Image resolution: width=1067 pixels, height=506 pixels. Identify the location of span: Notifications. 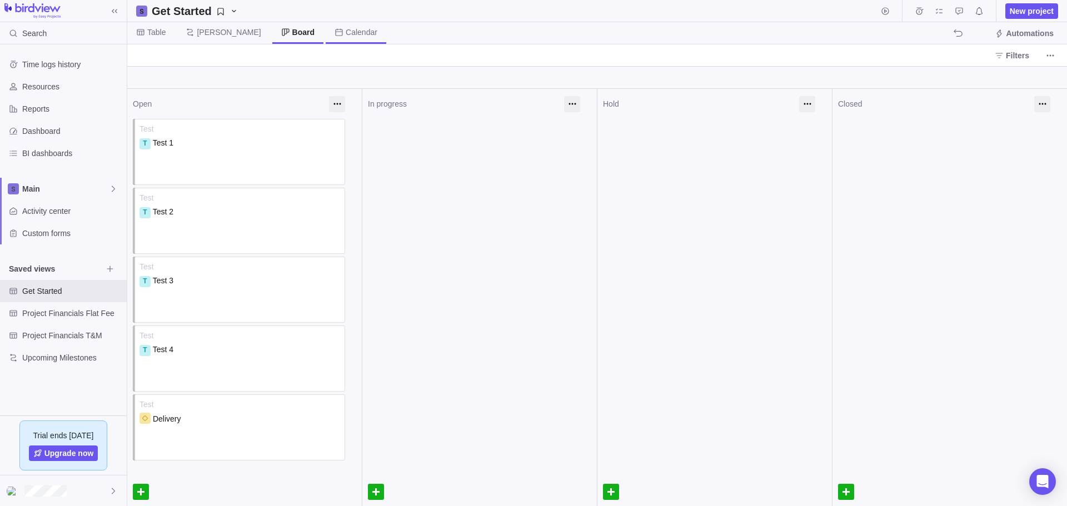
(980, 11).